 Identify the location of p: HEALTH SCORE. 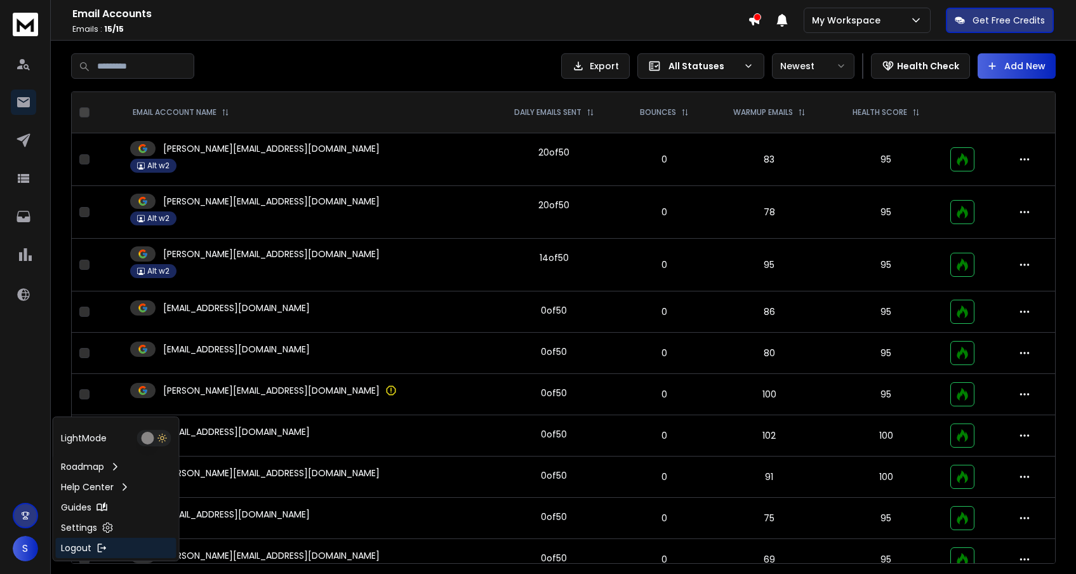
(880, 112).